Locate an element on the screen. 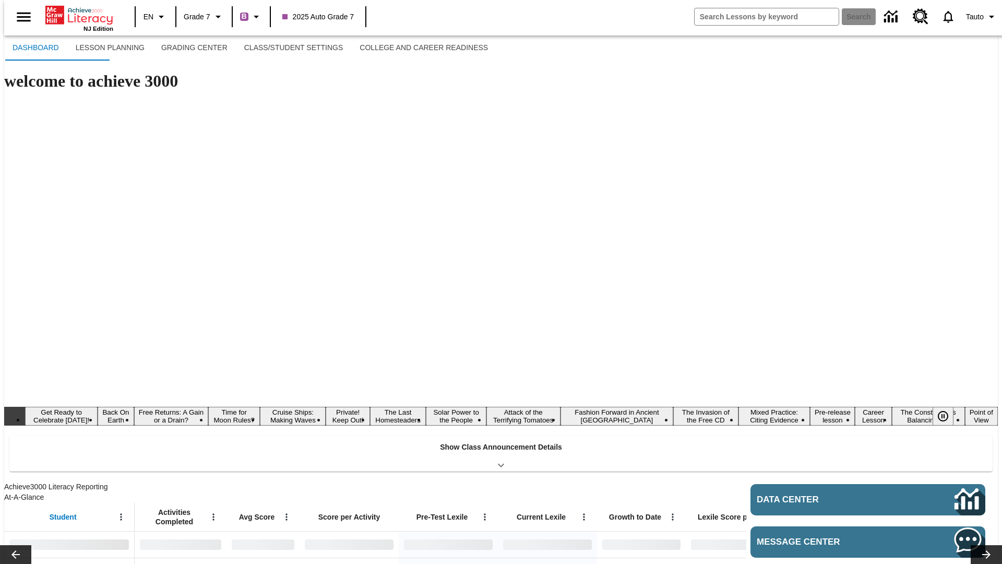 The width and height of the screenshot is (1002, 564). button: Slide 10 Fashion Forward in Ancient Rome is located at coordinates (617, 416).